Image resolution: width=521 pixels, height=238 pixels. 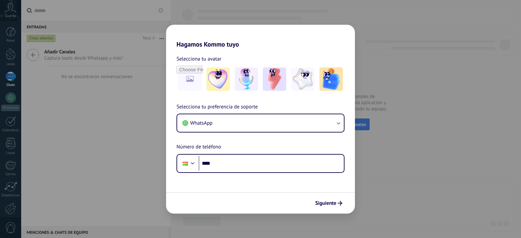 I want to click on span: Número de teléfono, so click(x=198, y=147).